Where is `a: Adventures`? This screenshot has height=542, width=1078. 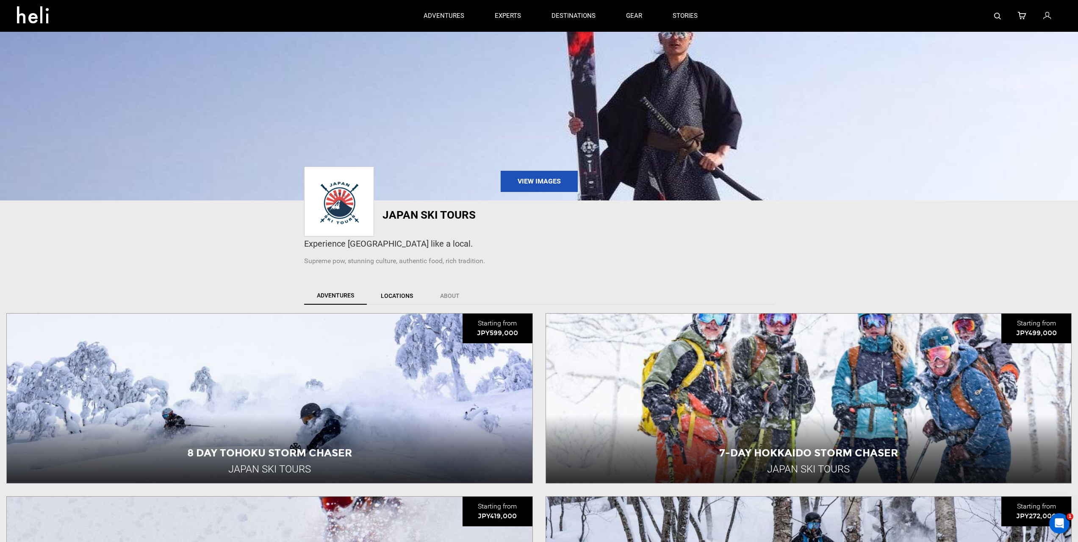 a: Adventures is located at coordinates (336, 296).